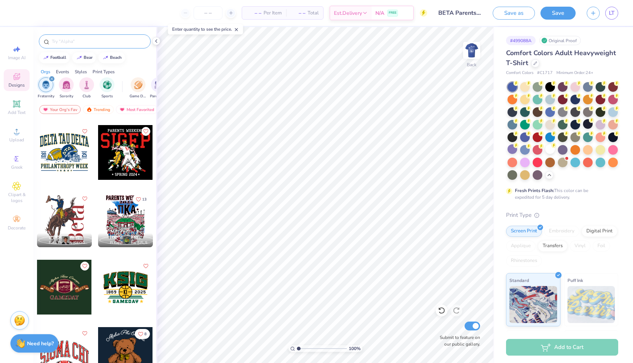 Image resolution: width=633 pixels, height=363 pixels. What do you see at coordinates (520, 73) in the screenshot?
I see `span: Comfort Colors` at bounding box center [520, 73].